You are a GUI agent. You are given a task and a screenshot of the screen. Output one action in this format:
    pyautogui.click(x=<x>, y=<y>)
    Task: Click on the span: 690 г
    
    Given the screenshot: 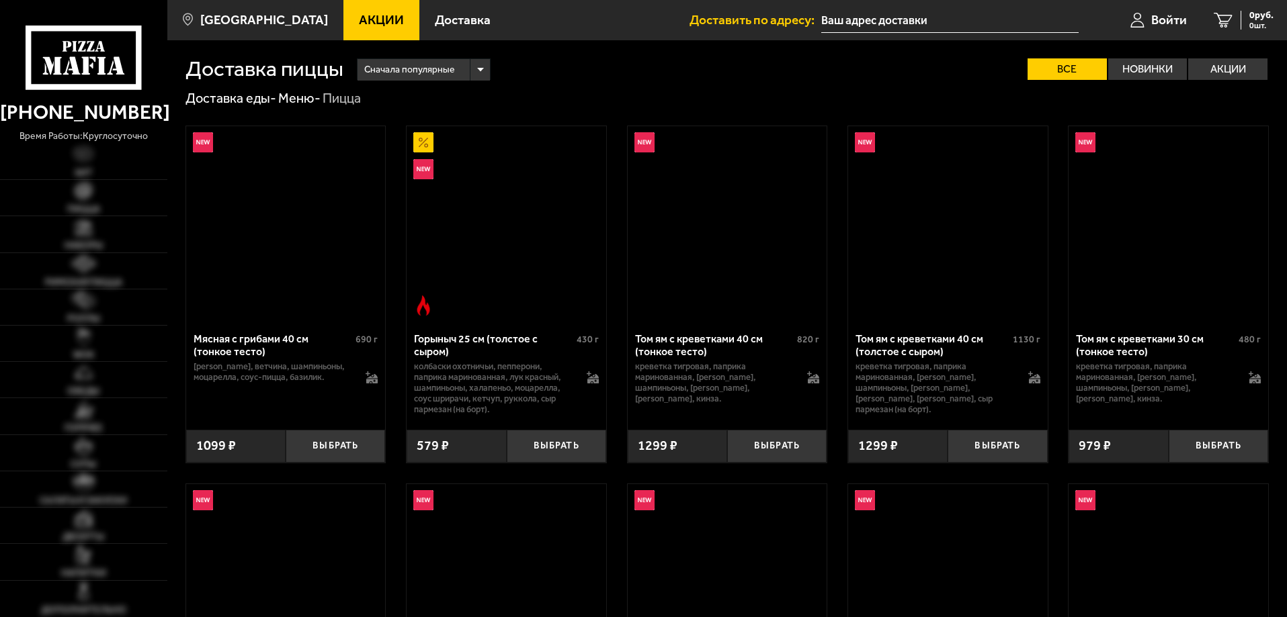 What is the action you would take?
    pyautogui.click(x=366, y=339)
    